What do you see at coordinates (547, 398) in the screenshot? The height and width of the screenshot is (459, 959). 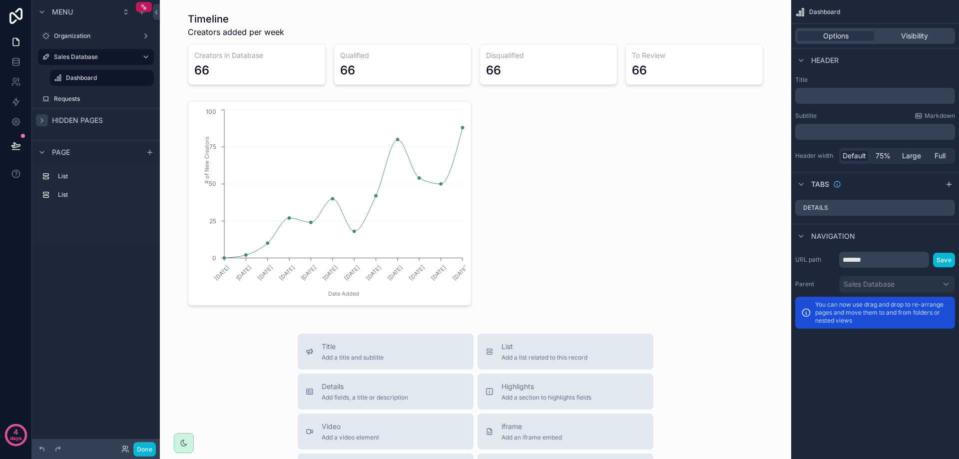 I see `span: Add a section to highlights fields` at bounding box center [547, 398].